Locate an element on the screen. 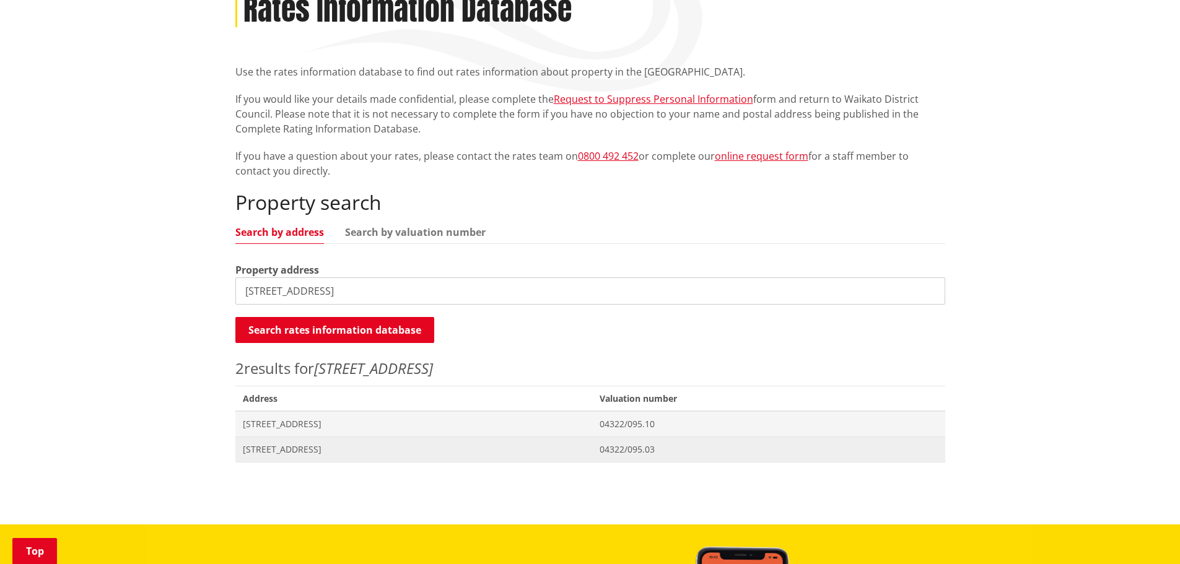  span: 04322/095.10 is located at coordinates (768, 424).